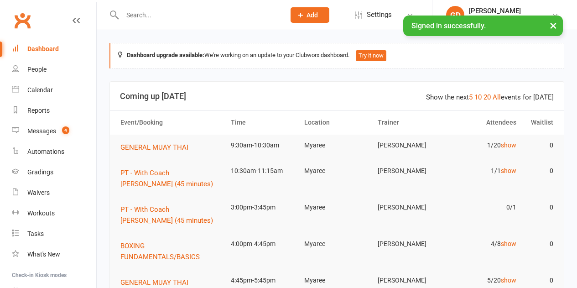 This screenshot has height=288, width=577. What do you see at coordinates (487, 97) in the screenshot?
I see `a: 20` at bounding box center [487, 97].